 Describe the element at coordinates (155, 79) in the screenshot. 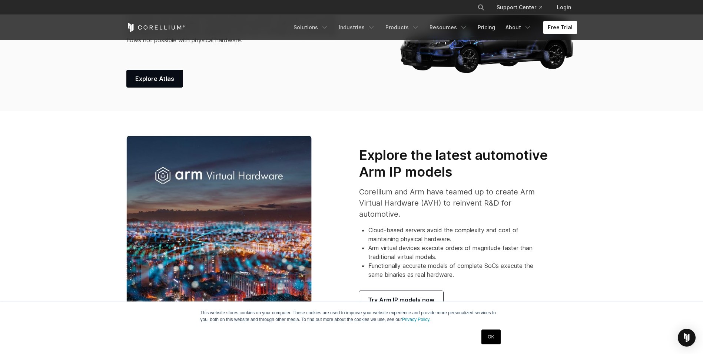

I see `span: Explore Atlas` at that location.